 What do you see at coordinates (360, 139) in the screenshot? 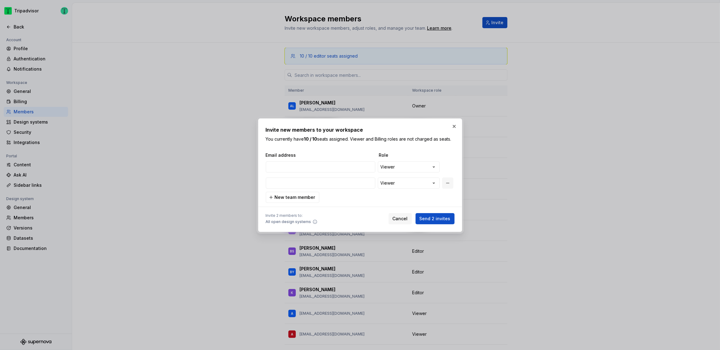
I see `p: You currently have seats assigned. Viewer and Billing roles are not charged as seats.` at bounding box center [360, 139].